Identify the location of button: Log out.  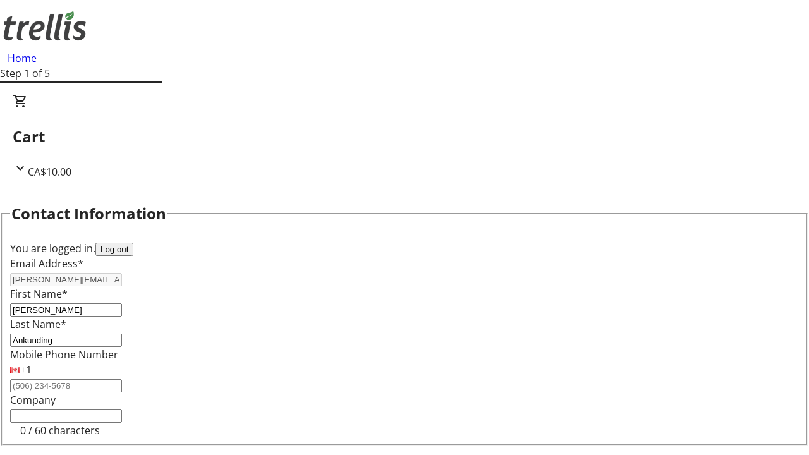
(114, 249).